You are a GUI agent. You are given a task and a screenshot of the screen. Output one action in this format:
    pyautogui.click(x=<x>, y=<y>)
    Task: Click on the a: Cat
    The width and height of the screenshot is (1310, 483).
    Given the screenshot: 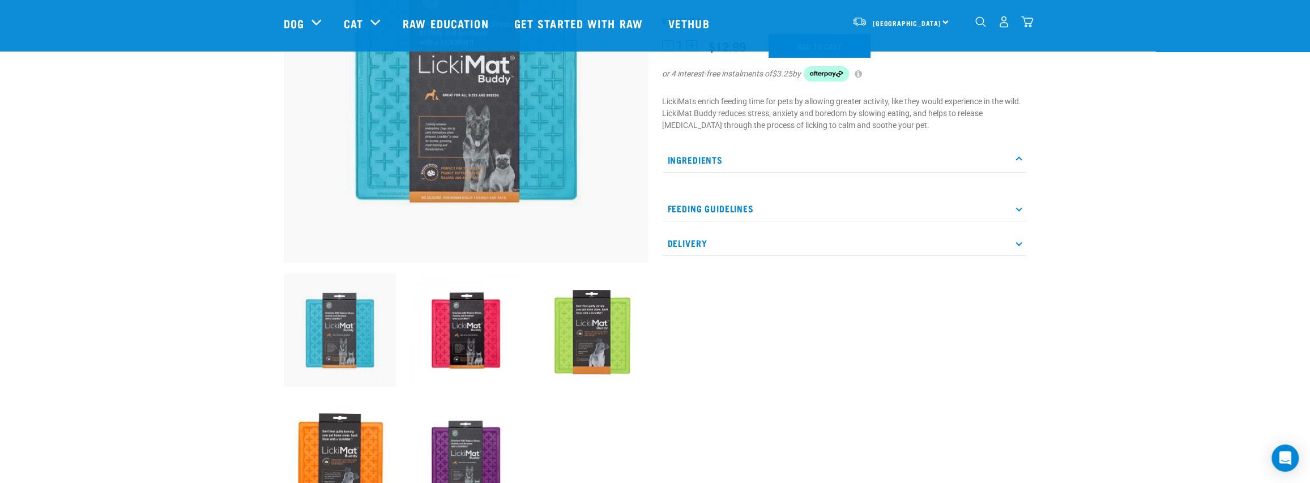 What is the action you would take?
    pyautogui.click(x=354, y=23)
    